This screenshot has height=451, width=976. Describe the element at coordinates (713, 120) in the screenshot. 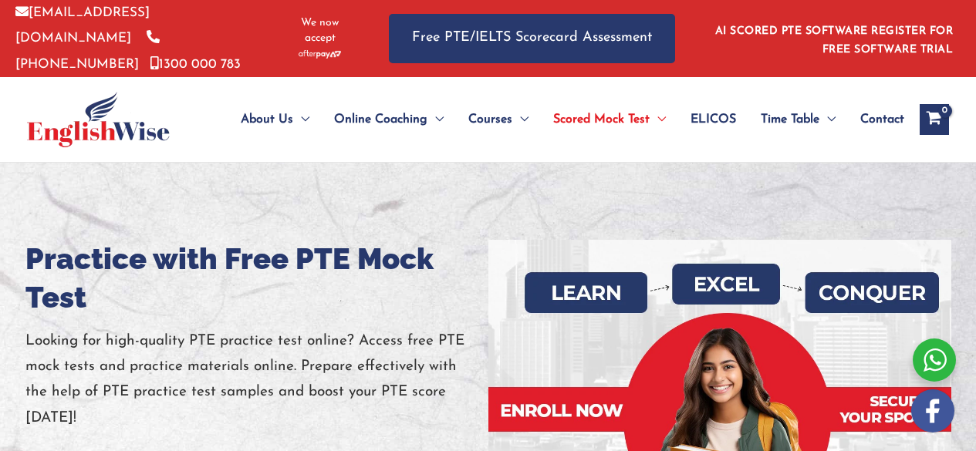

I see `a: ELICOS` at that location.